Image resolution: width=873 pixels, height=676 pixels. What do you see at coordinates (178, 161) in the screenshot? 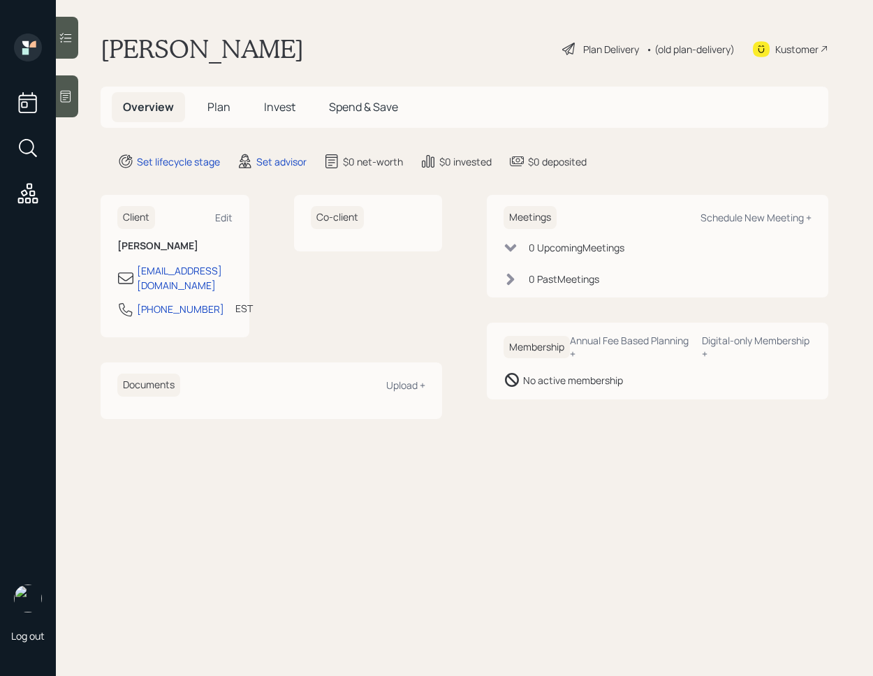
I see `div: Set lifecycle stage` at bounding box center [178, 161].